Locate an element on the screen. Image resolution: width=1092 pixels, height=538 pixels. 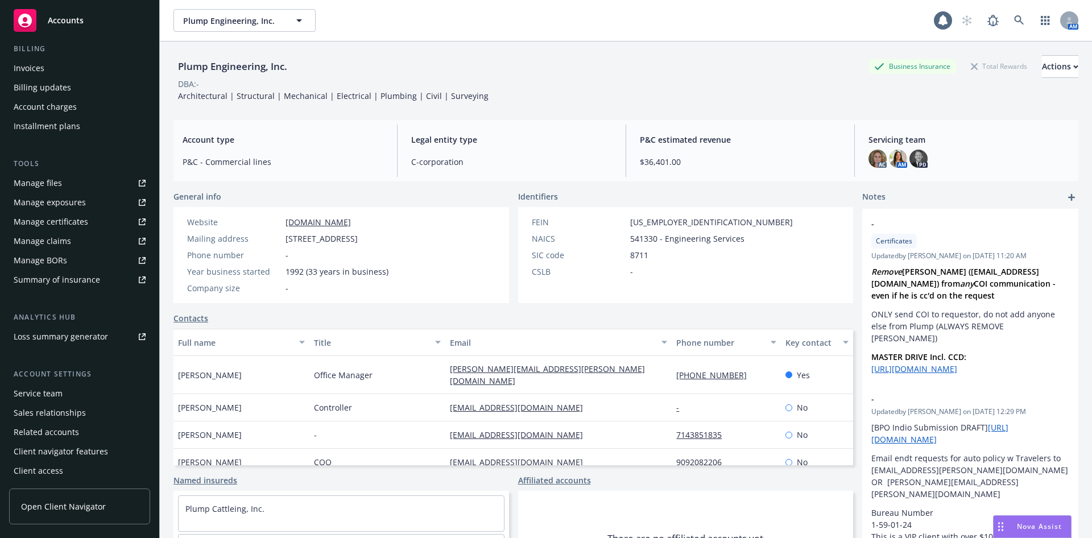
a: Start snowing is located at coordinates (967, 20).